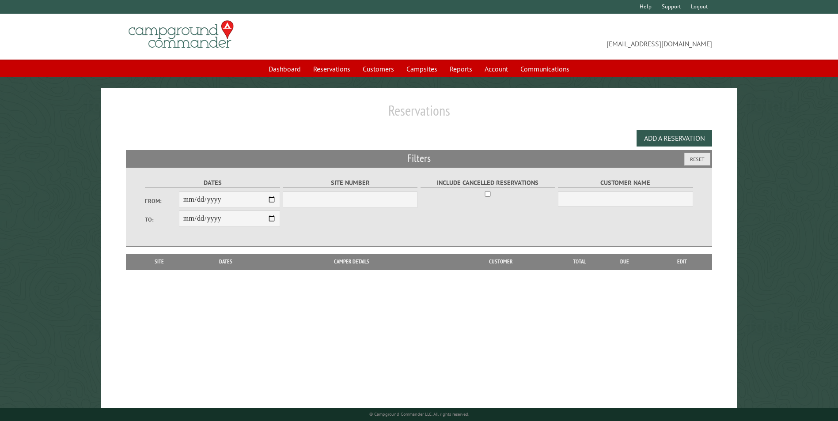  Describe the element at coordinates (226, 262) in the screenshot. I see `th: Dates` at that location.